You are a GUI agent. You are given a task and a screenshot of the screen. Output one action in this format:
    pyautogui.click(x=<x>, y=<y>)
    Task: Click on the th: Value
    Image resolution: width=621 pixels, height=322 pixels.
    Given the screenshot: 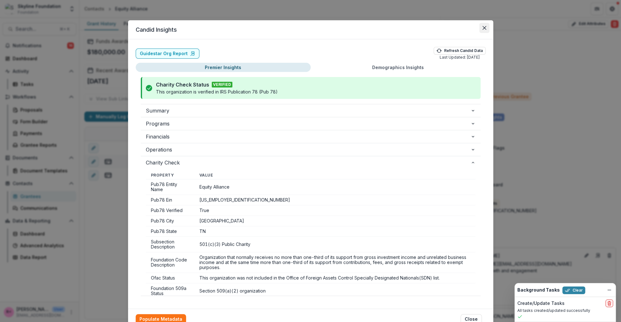 What is the action you would take?
    pyautogui.click(x=334, y=175)
    